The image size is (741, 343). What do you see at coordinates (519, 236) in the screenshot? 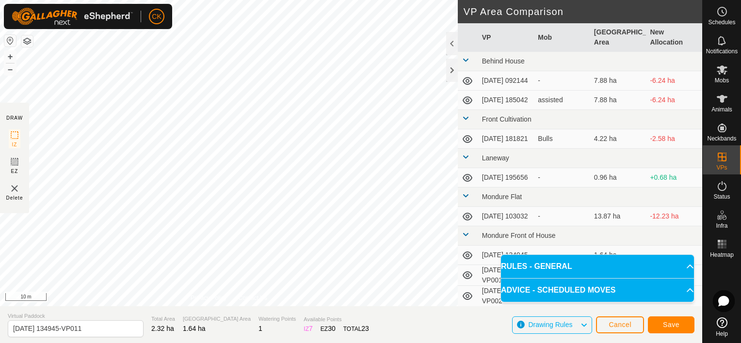
I see `span: Mondure Front of House` at bounding box center [519, 236].